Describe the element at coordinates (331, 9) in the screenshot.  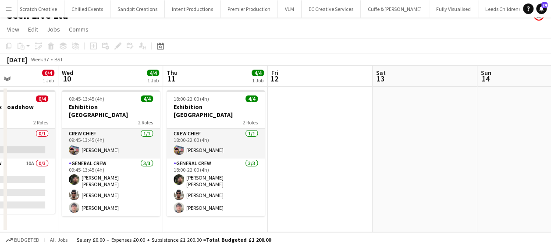
I see `button: EC Creative Services` at that location.